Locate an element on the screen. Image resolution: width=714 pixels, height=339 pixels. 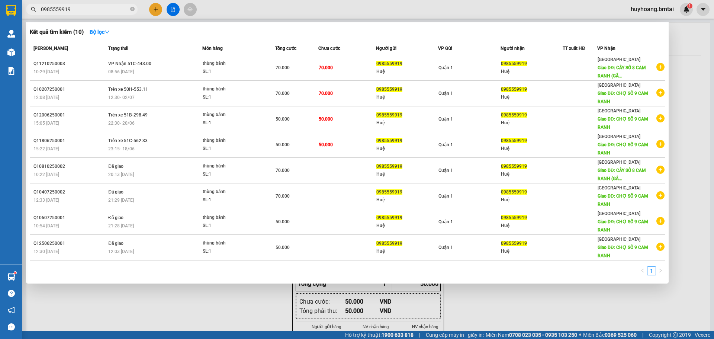
div: Q10407250002 is located at coordinates (70, 192).